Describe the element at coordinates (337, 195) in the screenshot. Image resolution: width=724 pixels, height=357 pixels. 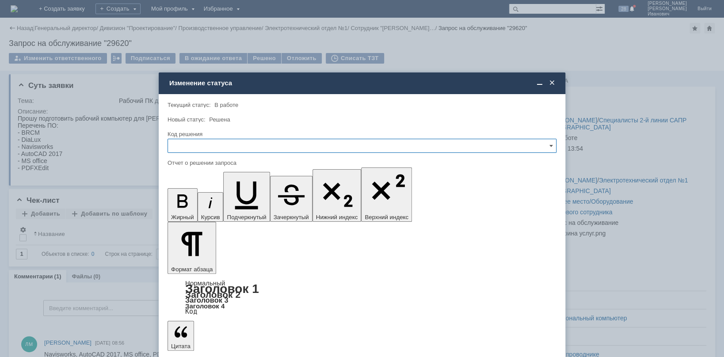
I see `button: Нижний индекс` at that location.